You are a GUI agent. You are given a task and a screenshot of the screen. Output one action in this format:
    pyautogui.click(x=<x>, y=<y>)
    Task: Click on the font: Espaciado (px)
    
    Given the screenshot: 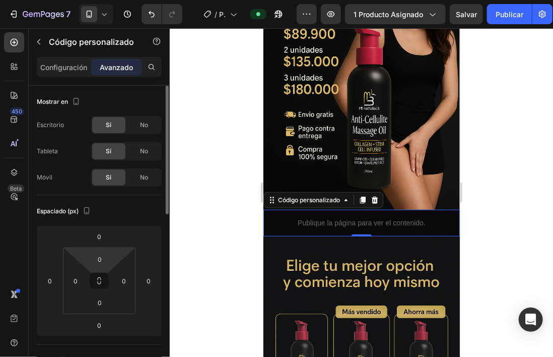 What is the action you would take?
    pyautogui.click(x=57, y=211)
    